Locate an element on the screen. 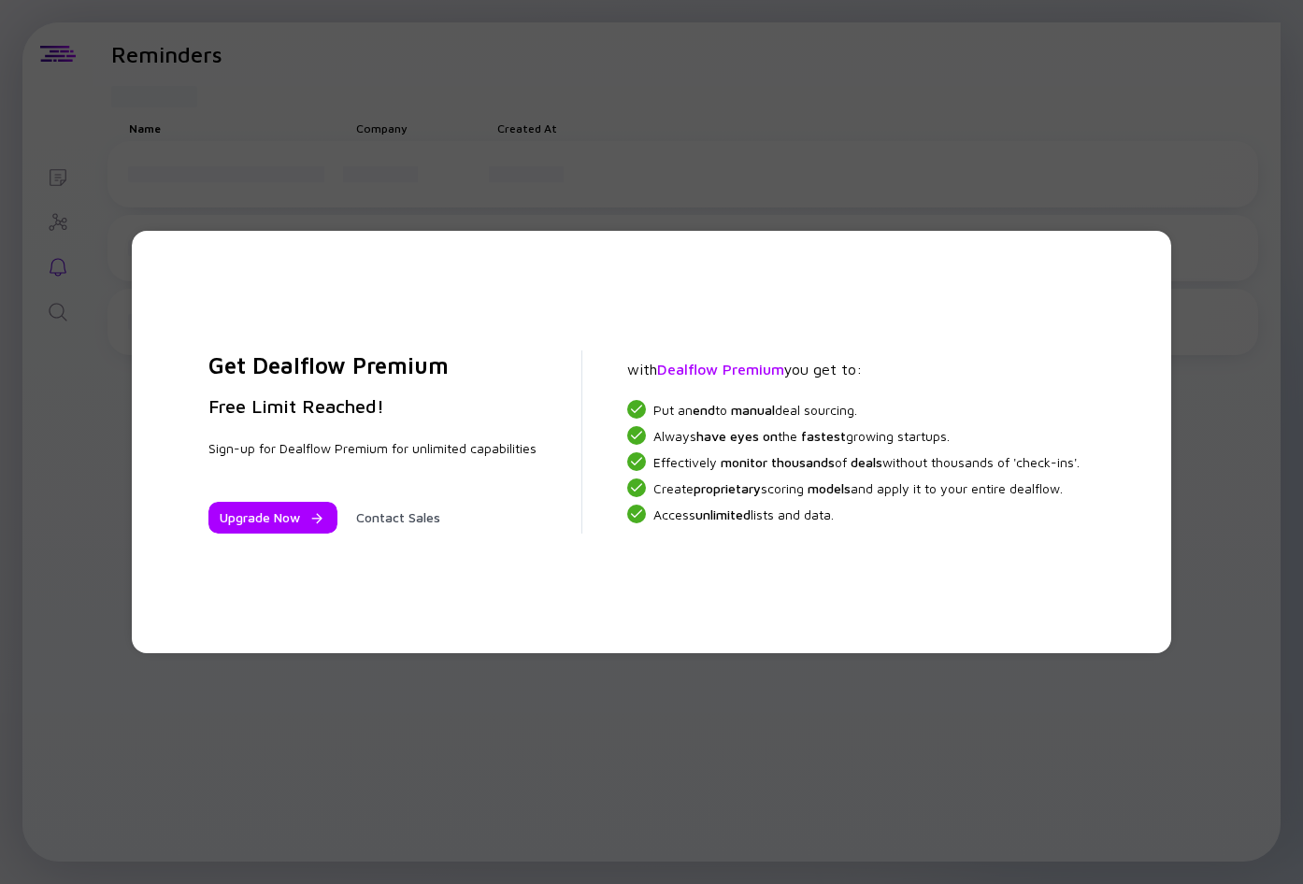  span: models is located at coordinates (829, 488).